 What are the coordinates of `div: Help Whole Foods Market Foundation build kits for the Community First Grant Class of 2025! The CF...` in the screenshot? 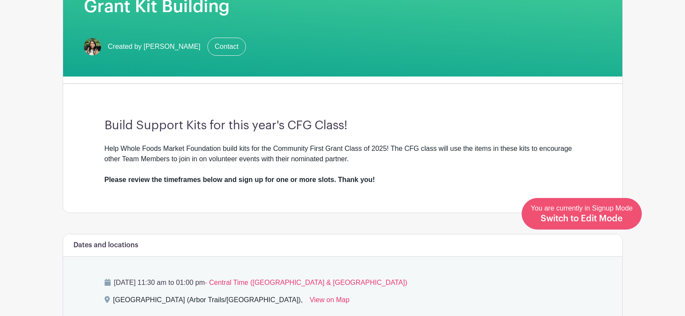 It's located at (343, 164).